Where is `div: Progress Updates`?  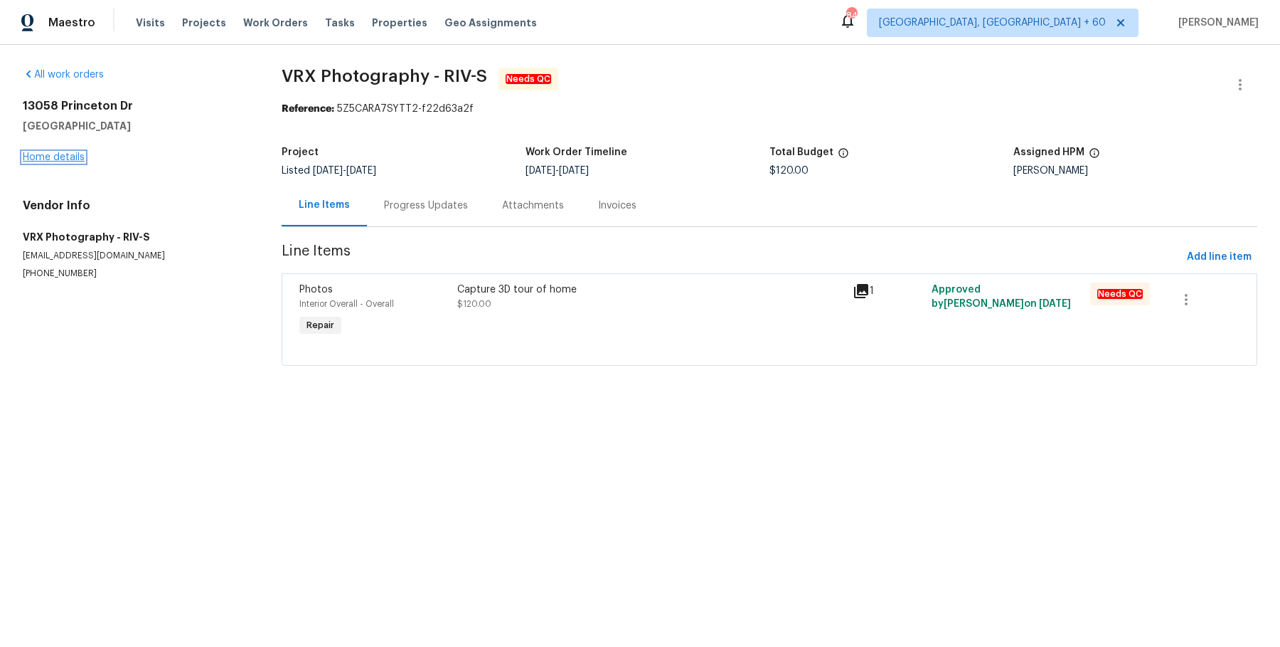 div: Progress Updates is located at coordinates (426, 206).